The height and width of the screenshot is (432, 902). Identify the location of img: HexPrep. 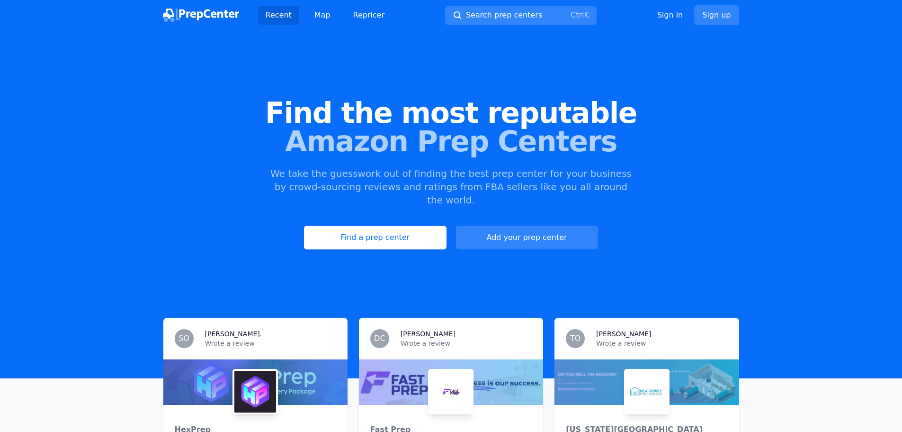
(255, 391).